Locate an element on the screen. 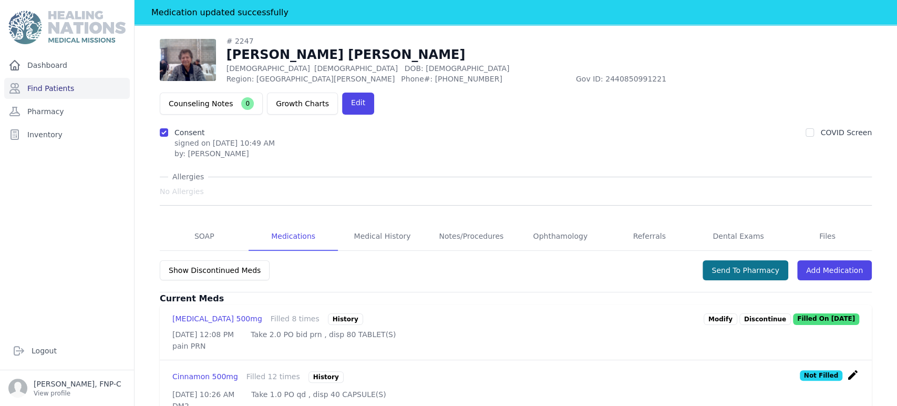 The width and height of the screenshot is (897, 406). a: Modify is located at coordinates (720, 319).